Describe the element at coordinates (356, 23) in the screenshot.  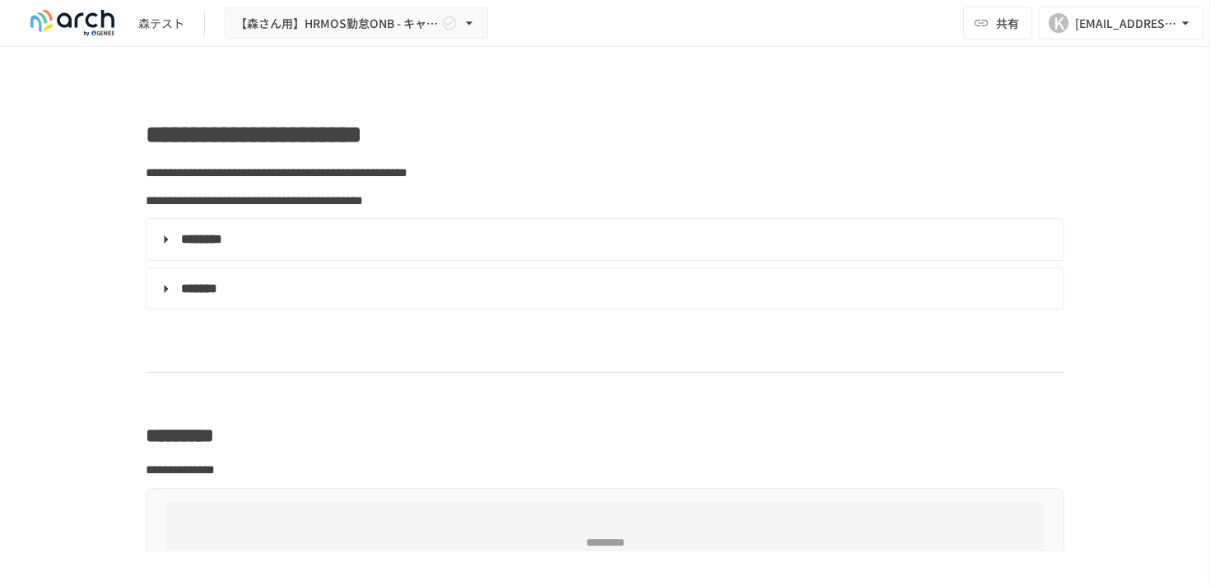
I see `button: 【森さん用】HRMOS勤怠ONB - キャッチアップ` at that location.